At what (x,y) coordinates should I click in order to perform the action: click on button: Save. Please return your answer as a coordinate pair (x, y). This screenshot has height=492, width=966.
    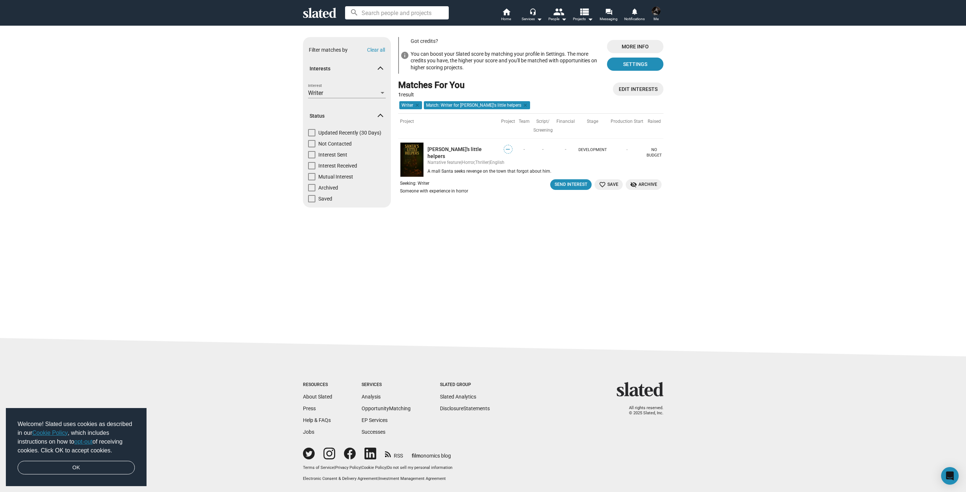
    Looking at the image, I should click on (608, 184).